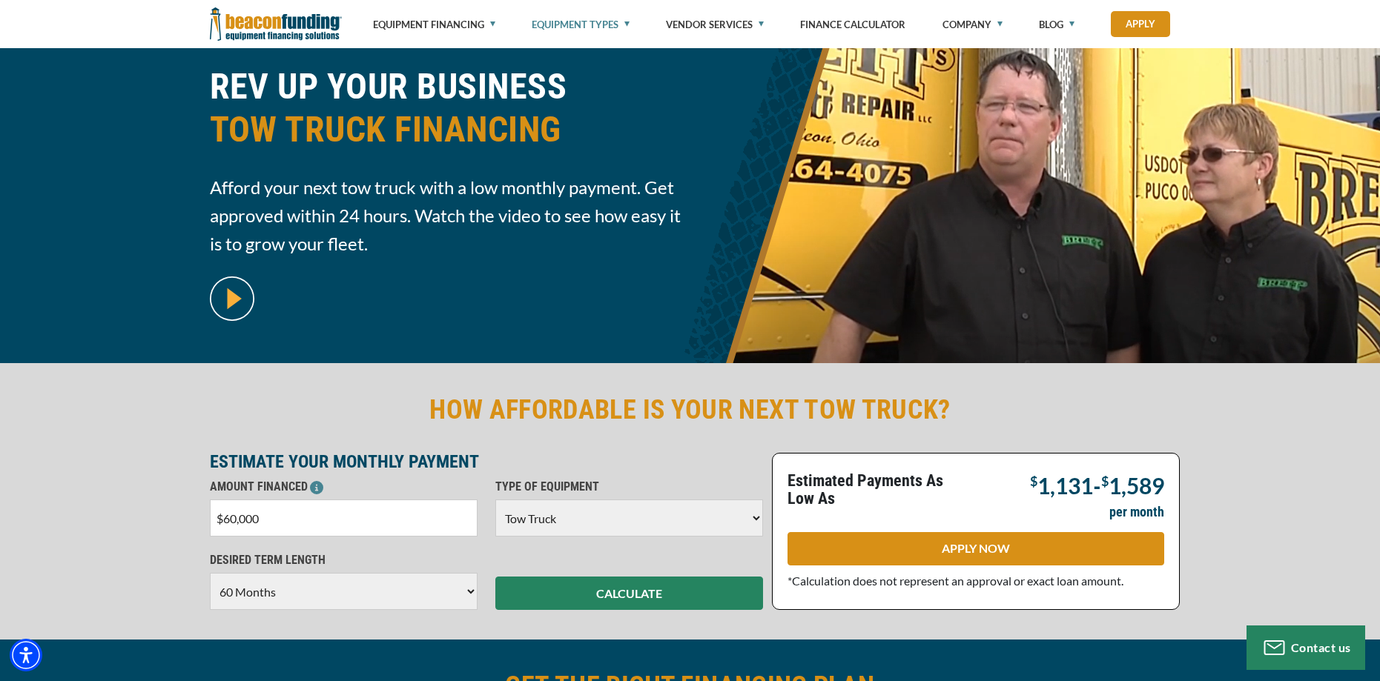 The height and width of the screenshot is (681, 1380). I want to click on p: TYPE OF EQUIPMENT, so click(629, 487).